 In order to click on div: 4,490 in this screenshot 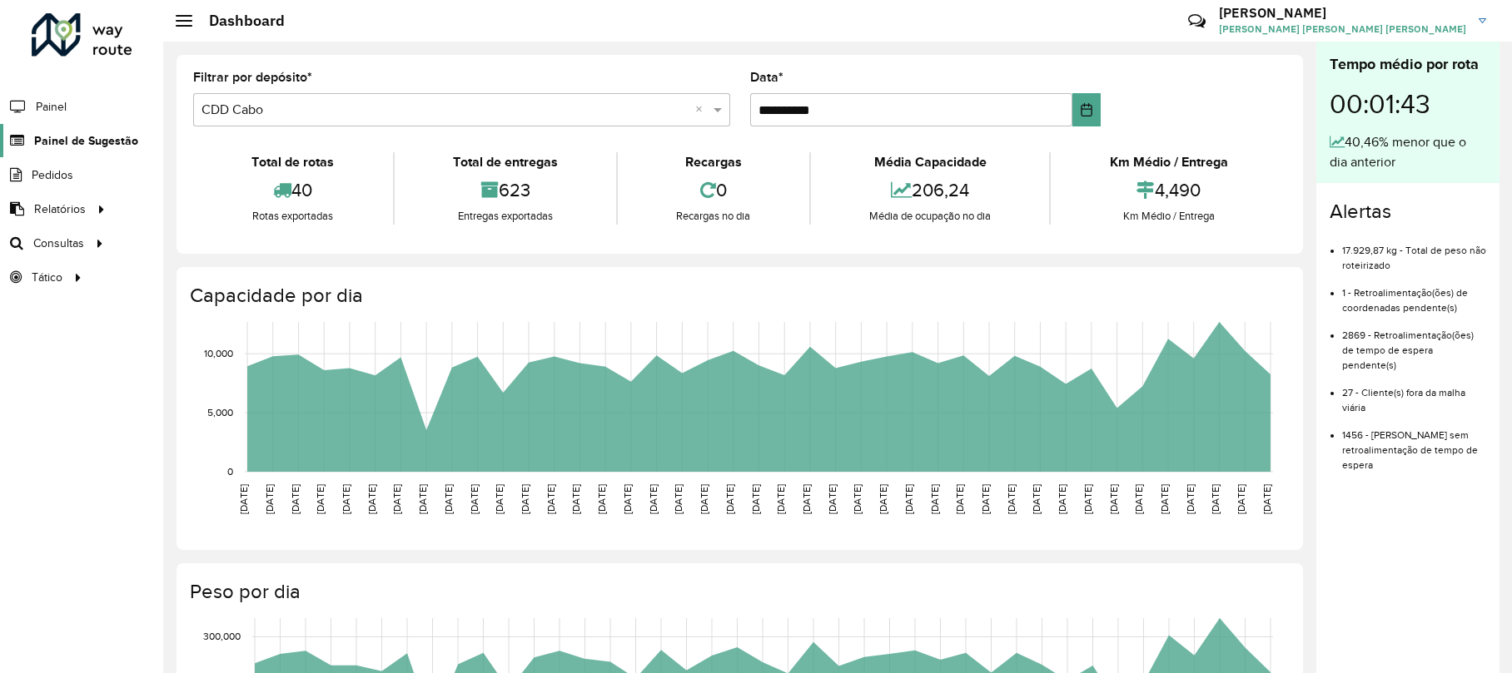, I will do `click(1168, 190)`.